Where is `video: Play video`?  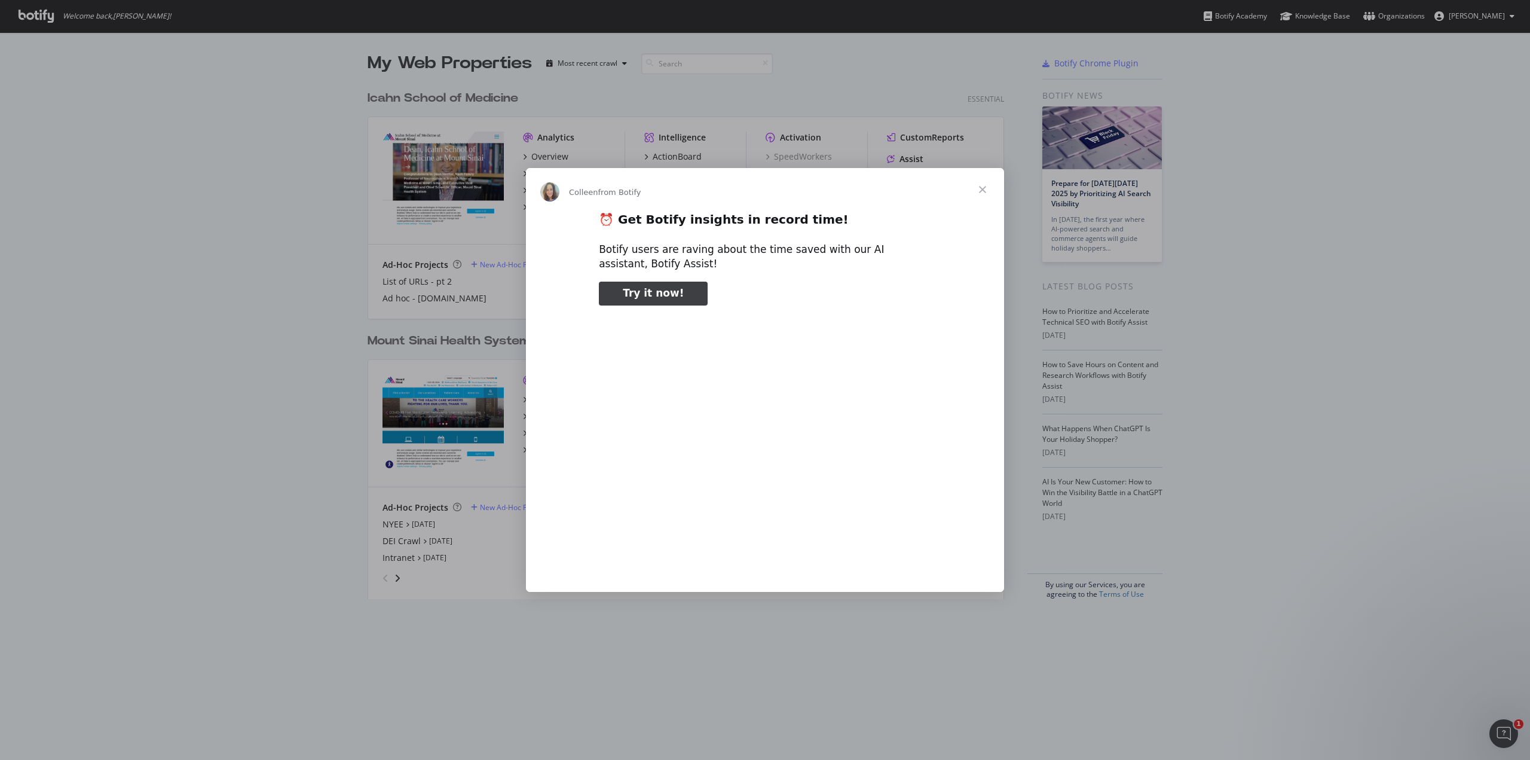
video: Play video is located at coordinates (765, 440).